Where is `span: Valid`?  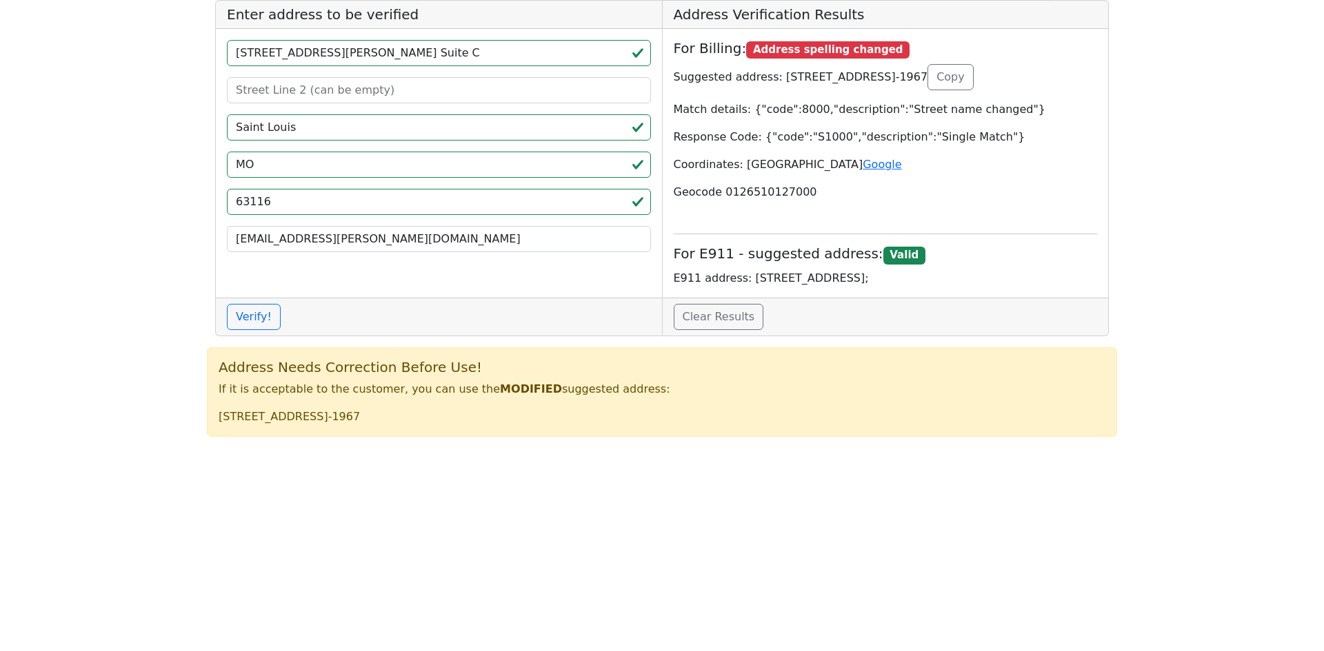
span: Valid is located at coordinates (904, 256).